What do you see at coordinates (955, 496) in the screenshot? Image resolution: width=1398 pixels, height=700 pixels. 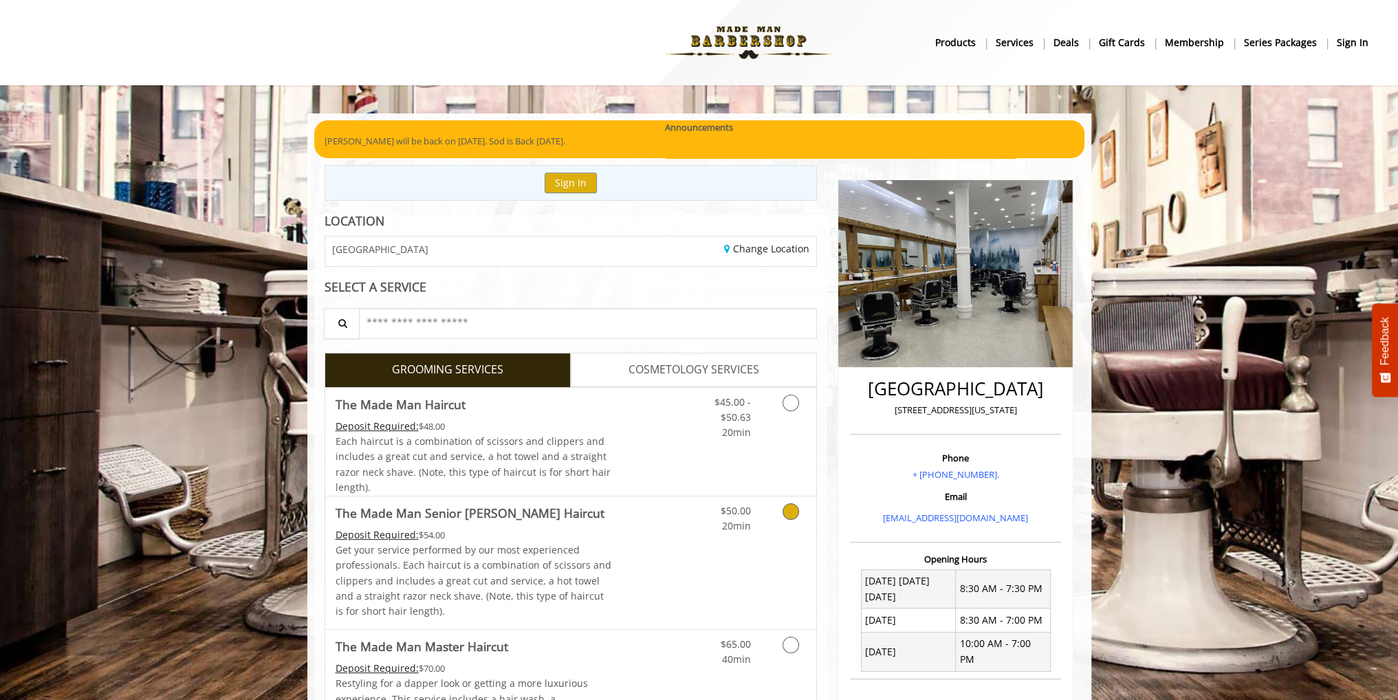 I see `h3: Email` at bounding box center [955, 496].